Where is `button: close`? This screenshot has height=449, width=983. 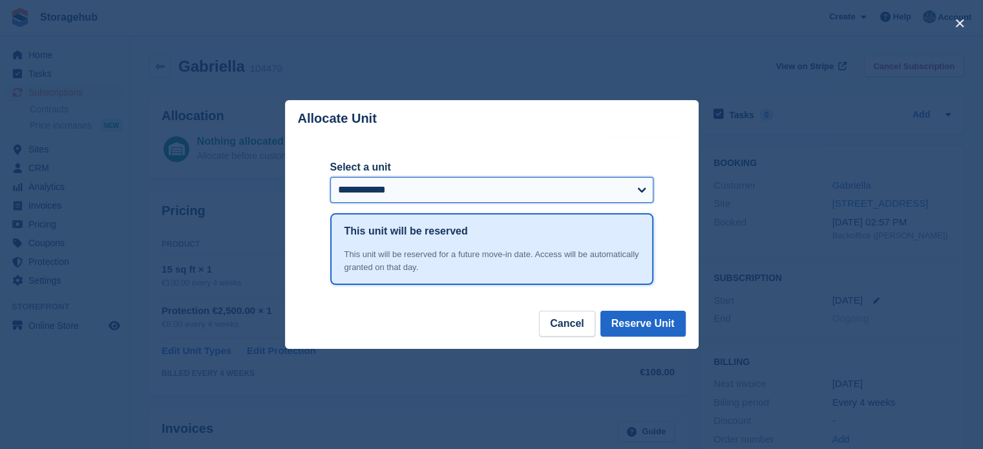
button: close is located at coordinates (959, 23).